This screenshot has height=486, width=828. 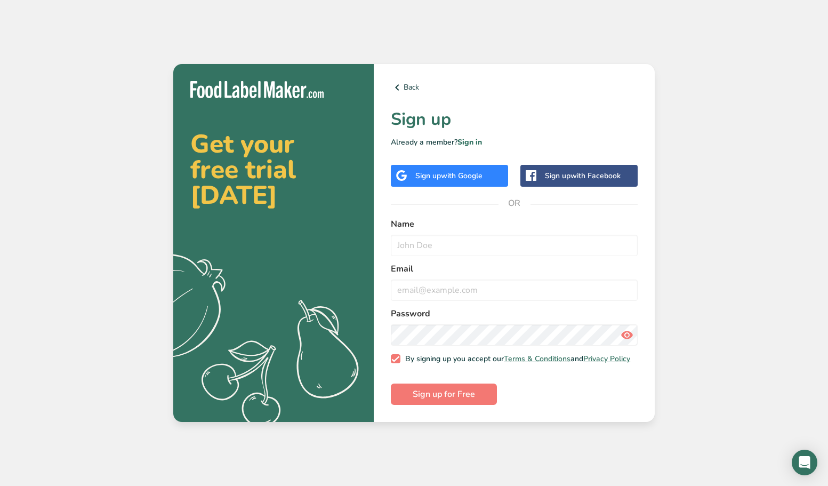 What do you see at coordinates (444, 394) in the screenshot?
I see `span: Sign up for Free` at bounding box center [444, 394].